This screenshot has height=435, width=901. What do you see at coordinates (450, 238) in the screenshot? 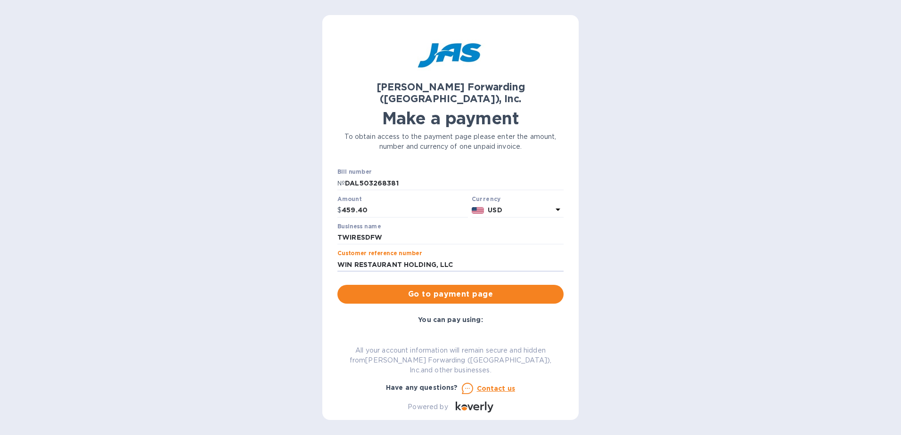
I see `input: Enter business name` at bounding box center [450, 238].